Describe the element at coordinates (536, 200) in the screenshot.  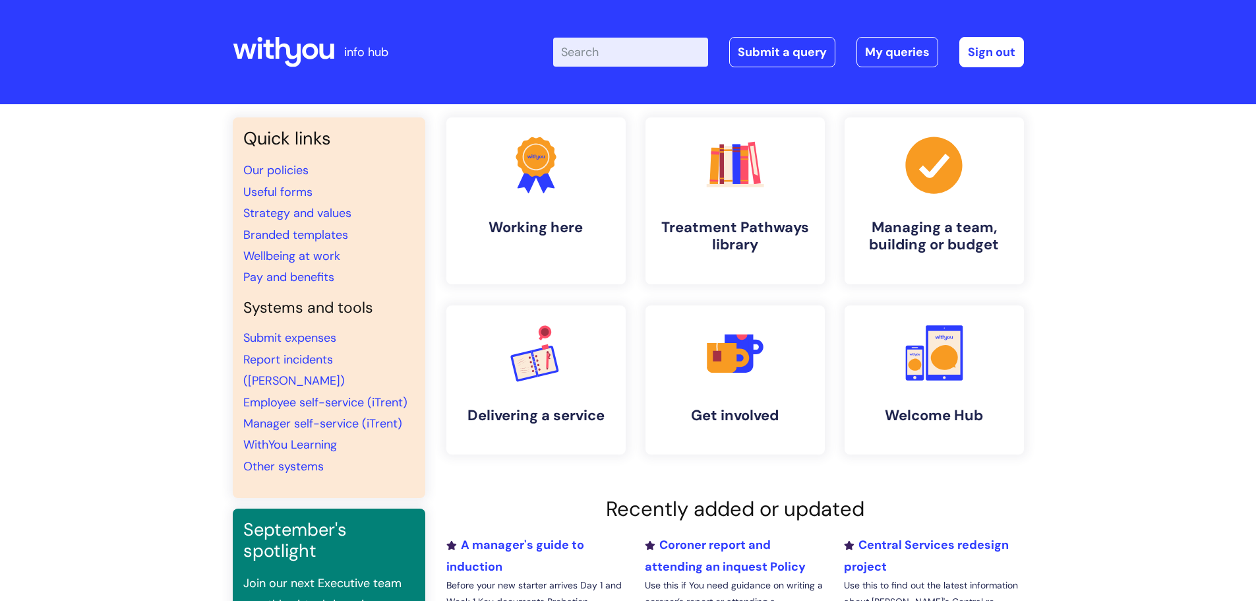
I see `a: Working here` at that location.